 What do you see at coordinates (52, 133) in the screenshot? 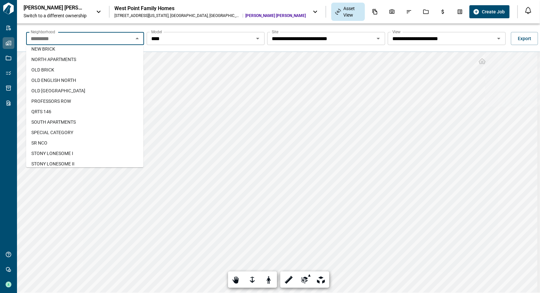
I see `span: SPECIAL CATEGORY` at bounding box center [52, 133].